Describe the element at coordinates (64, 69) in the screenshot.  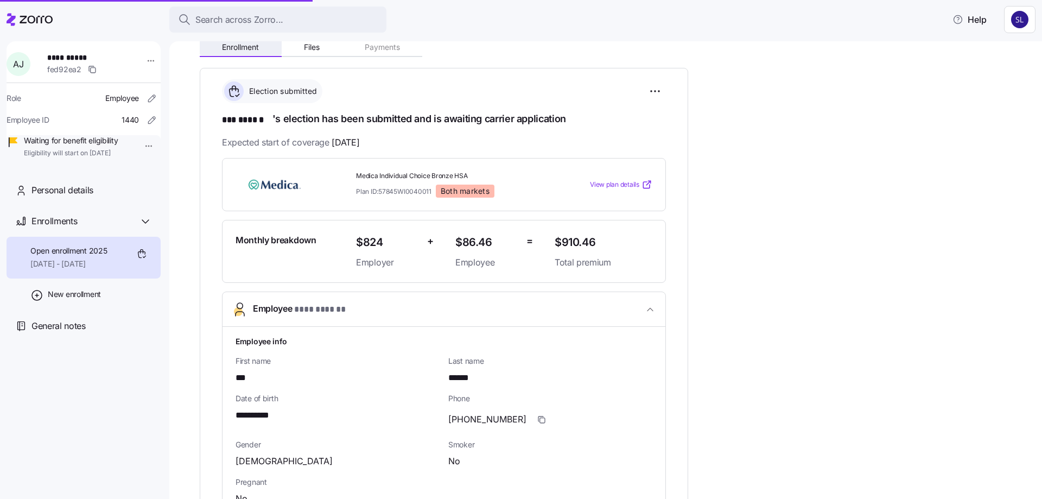
I see `span: fed92ea2` at that location.